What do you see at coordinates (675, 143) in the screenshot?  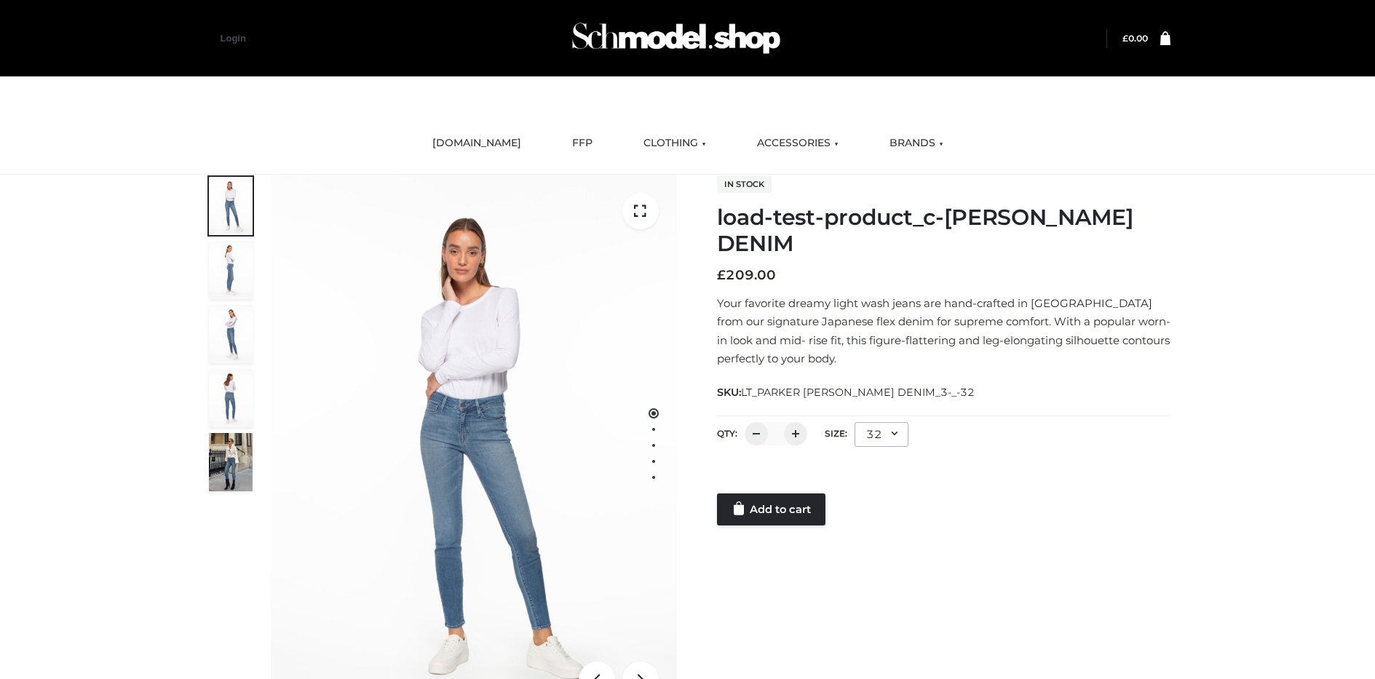 I see `a: CLOTHING` at bounding box center [675, 143].